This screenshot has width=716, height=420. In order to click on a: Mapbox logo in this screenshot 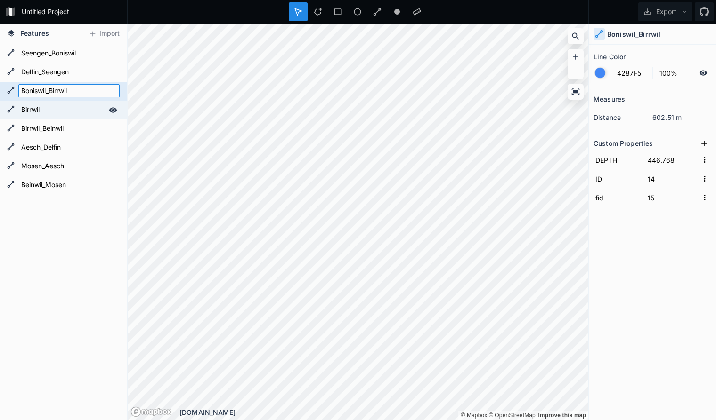, I will do `click(151, 412)`.